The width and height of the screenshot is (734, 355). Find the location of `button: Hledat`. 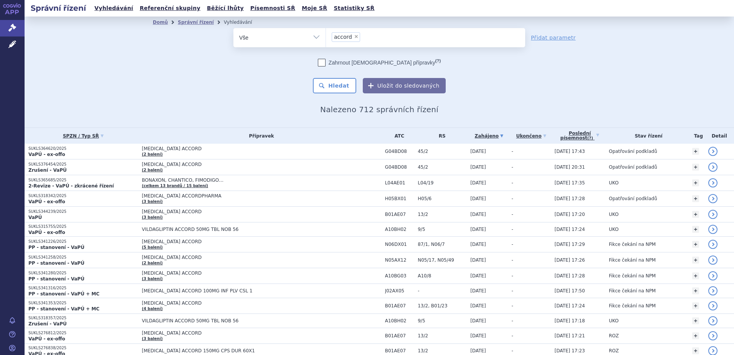

button: Hledat is located at coordinates (334, 86).